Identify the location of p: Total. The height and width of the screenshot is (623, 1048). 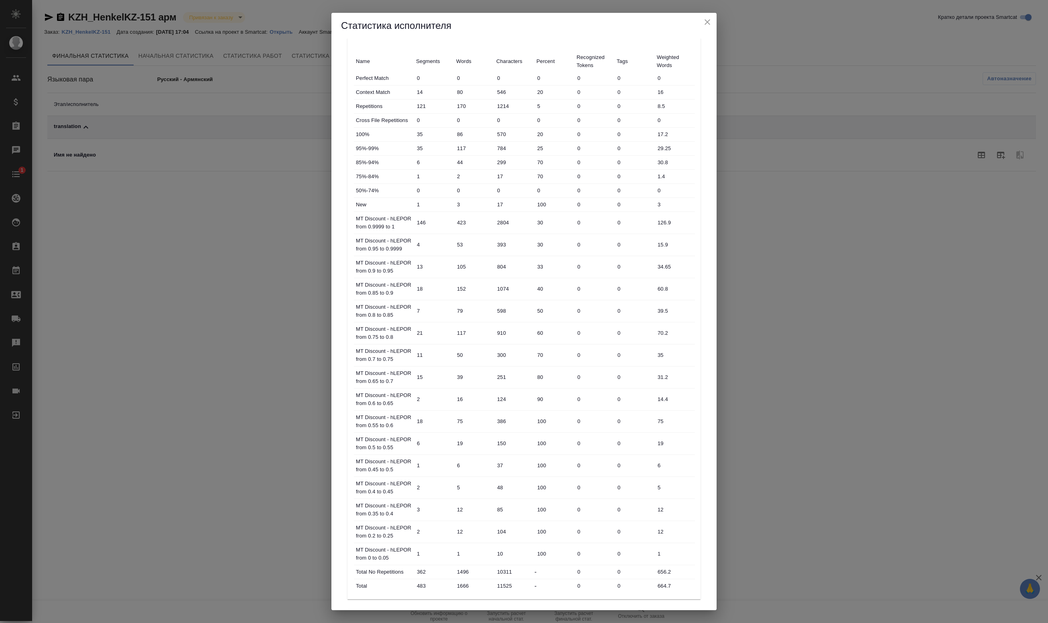
(384, 586).